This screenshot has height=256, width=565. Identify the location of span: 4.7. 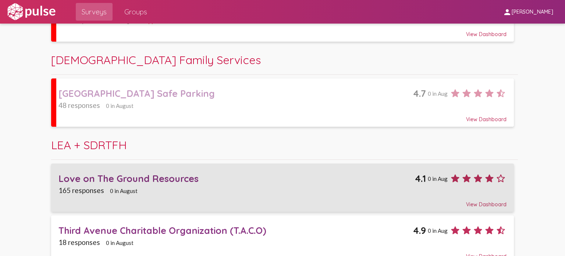
(419, 93).